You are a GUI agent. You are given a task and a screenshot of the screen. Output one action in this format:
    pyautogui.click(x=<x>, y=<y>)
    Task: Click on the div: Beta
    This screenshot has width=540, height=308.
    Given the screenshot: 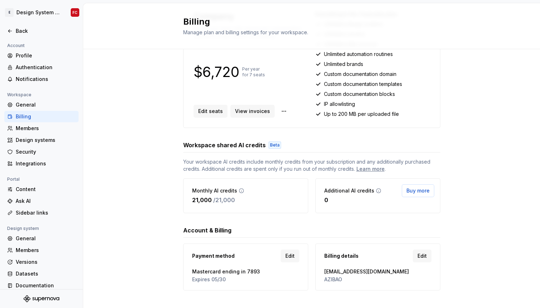 What is the action you would take?
    pyautogui.click(x=274, y=145)
    